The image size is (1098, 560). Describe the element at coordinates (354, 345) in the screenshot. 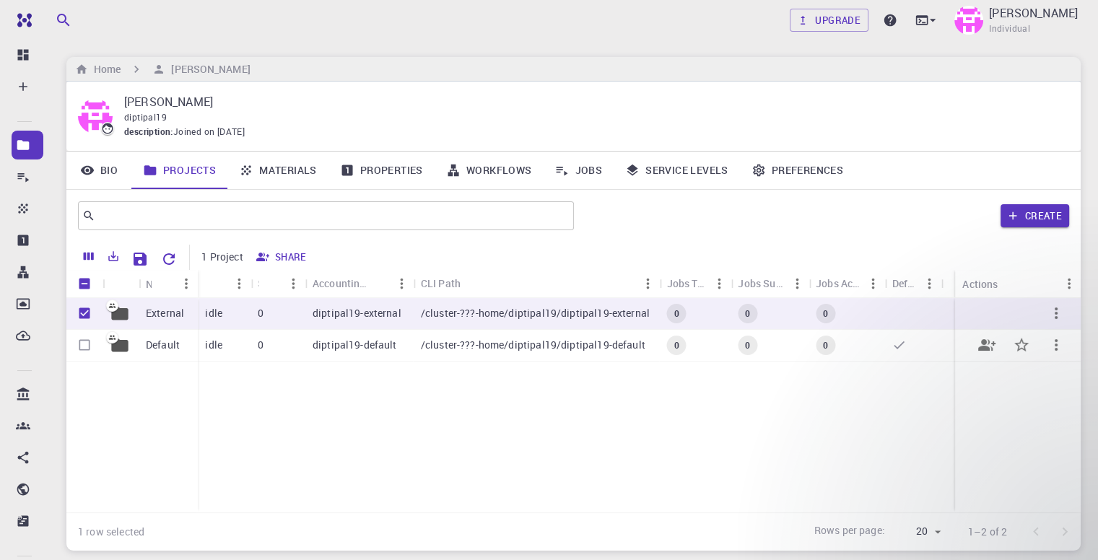

I see `p: diptipal19-default` at that location.